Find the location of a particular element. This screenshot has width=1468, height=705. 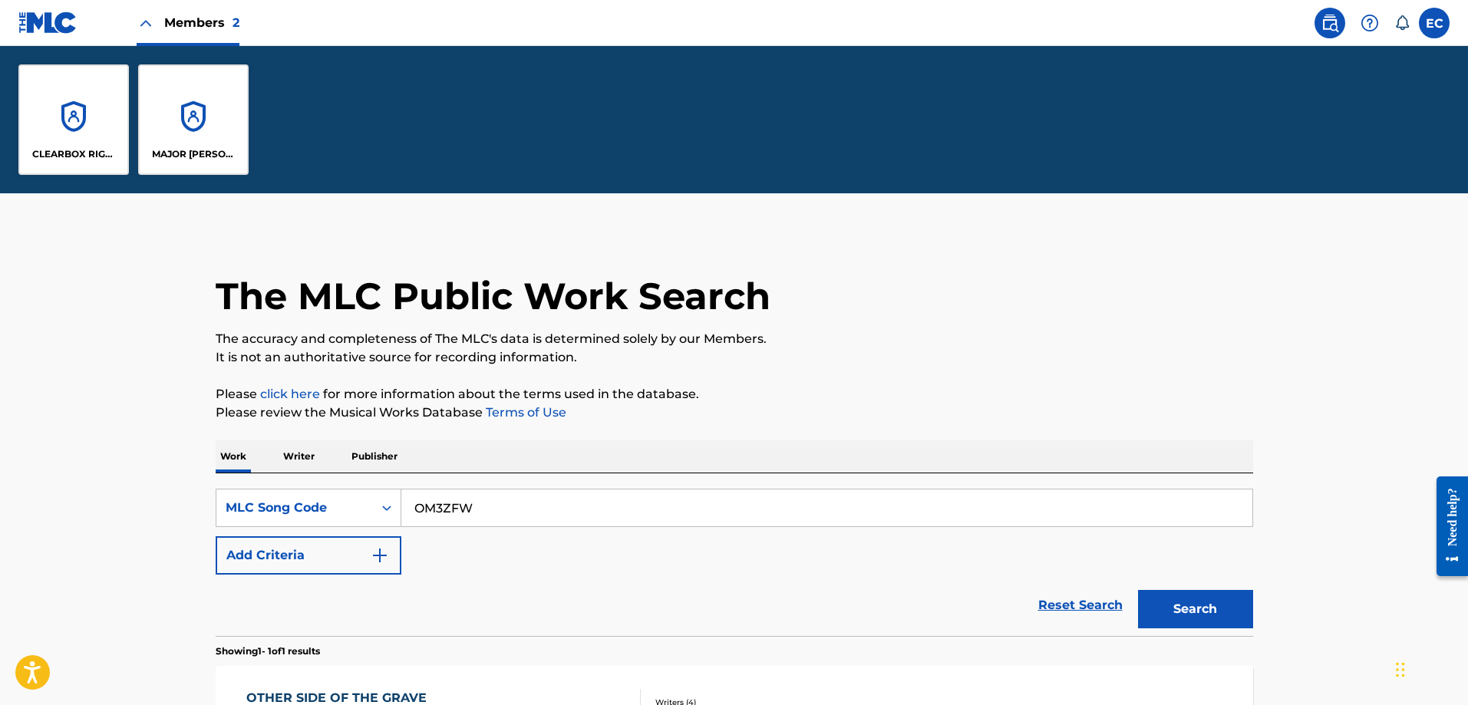

p: Please for more information about the terms used in the database. is located at coordinates (734, 394).